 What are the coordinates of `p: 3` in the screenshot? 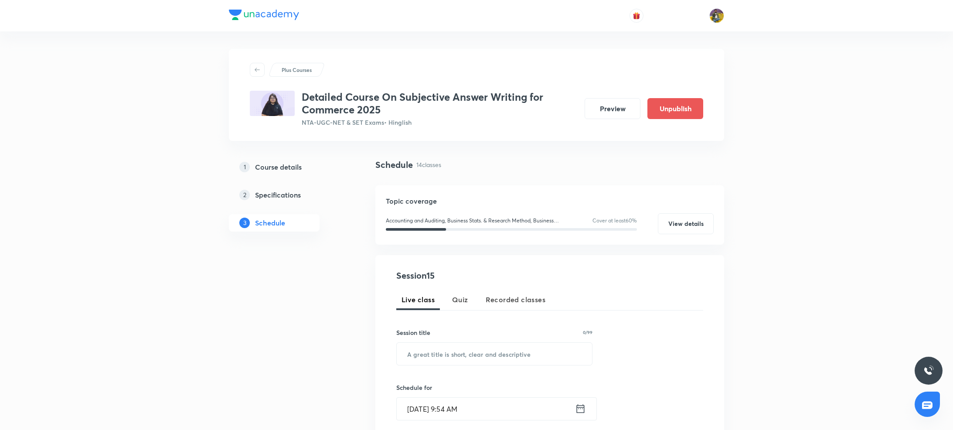 It's located at (244, 223).